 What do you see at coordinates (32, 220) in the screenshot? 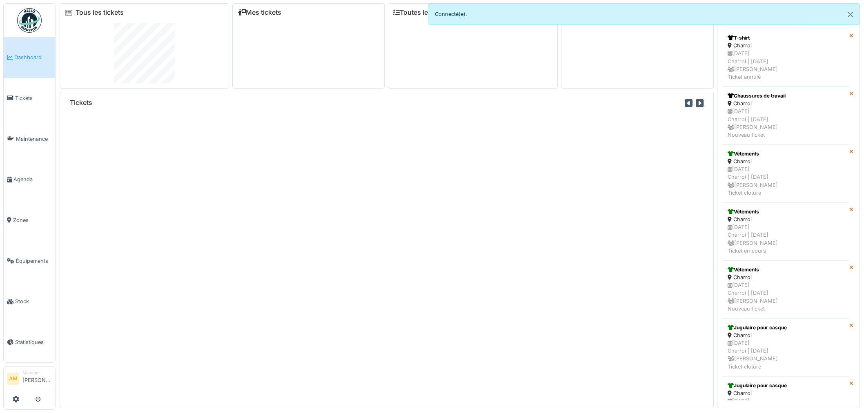
I see `span: Zones` at bounding box center [32, 220].